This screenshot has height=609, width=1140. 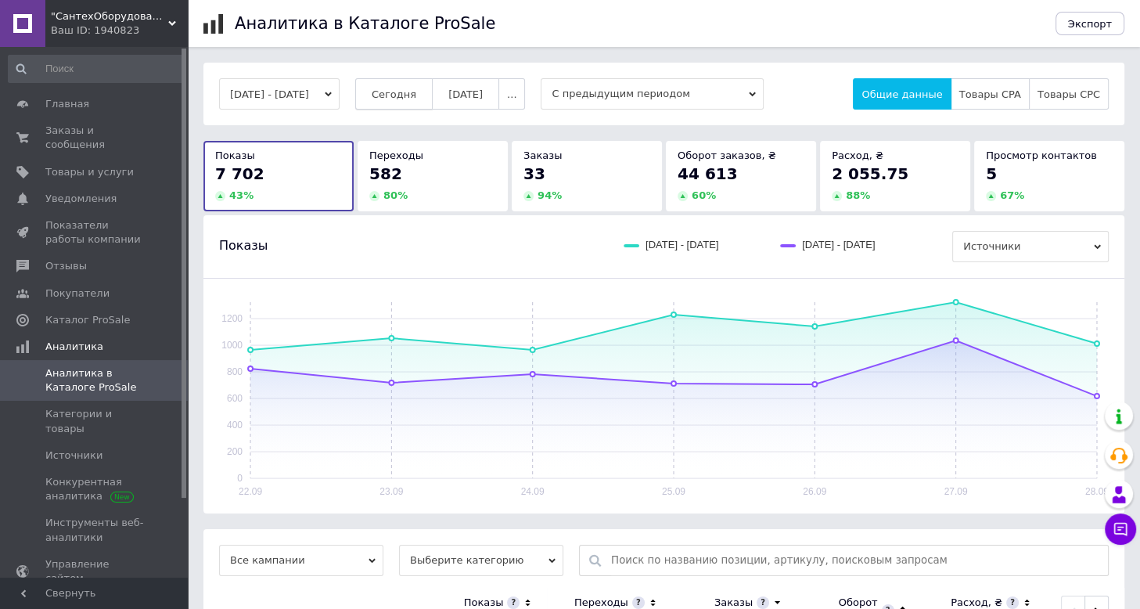 What do you see at coordinates (1069, 94) in the screenshot?
I see `button: Товары CPC` at bounding box center [1069, 94].